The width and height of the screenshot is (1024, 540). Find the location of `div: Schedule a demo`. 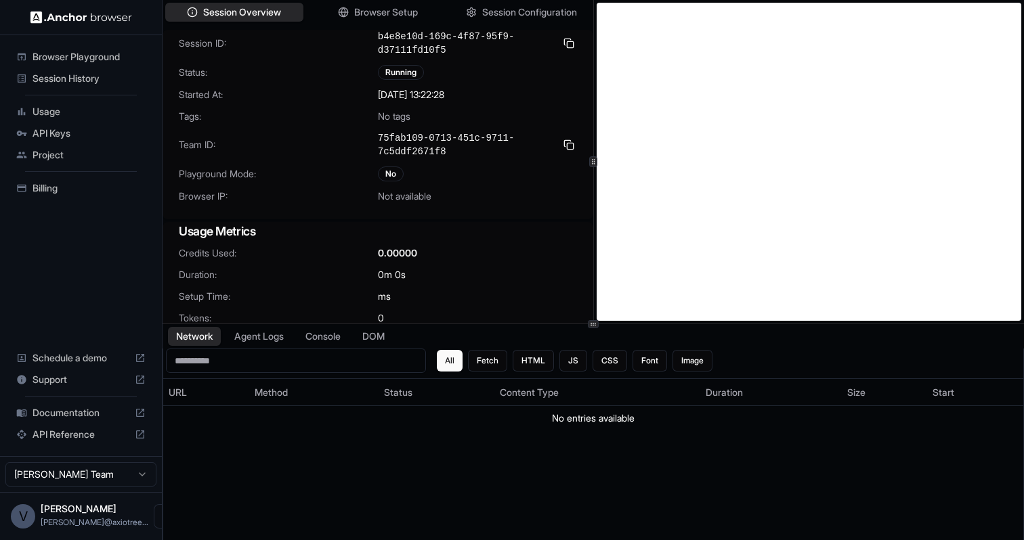

div: Schedule a demo is located at coordinates (81, 358).